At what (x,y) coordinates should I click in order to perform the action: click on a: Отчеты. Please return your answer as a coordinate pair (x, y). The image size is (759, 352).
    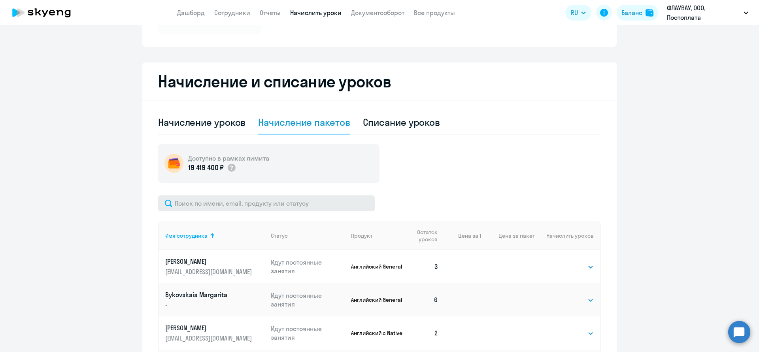
    Looking at the image, I should click on (270, 13).